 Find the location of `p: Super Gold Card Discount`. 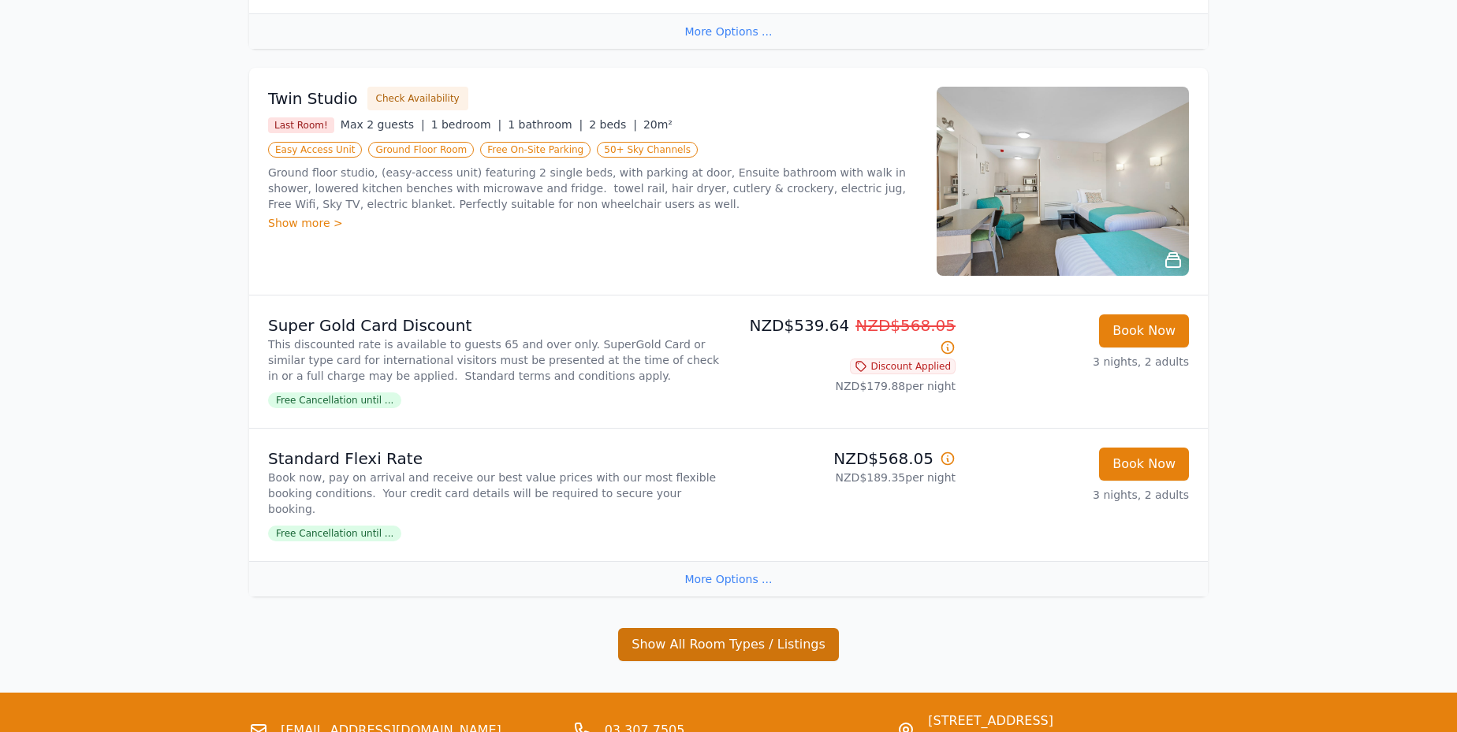

p: Super Gold Card Discount is located at coordinates (495, 326).